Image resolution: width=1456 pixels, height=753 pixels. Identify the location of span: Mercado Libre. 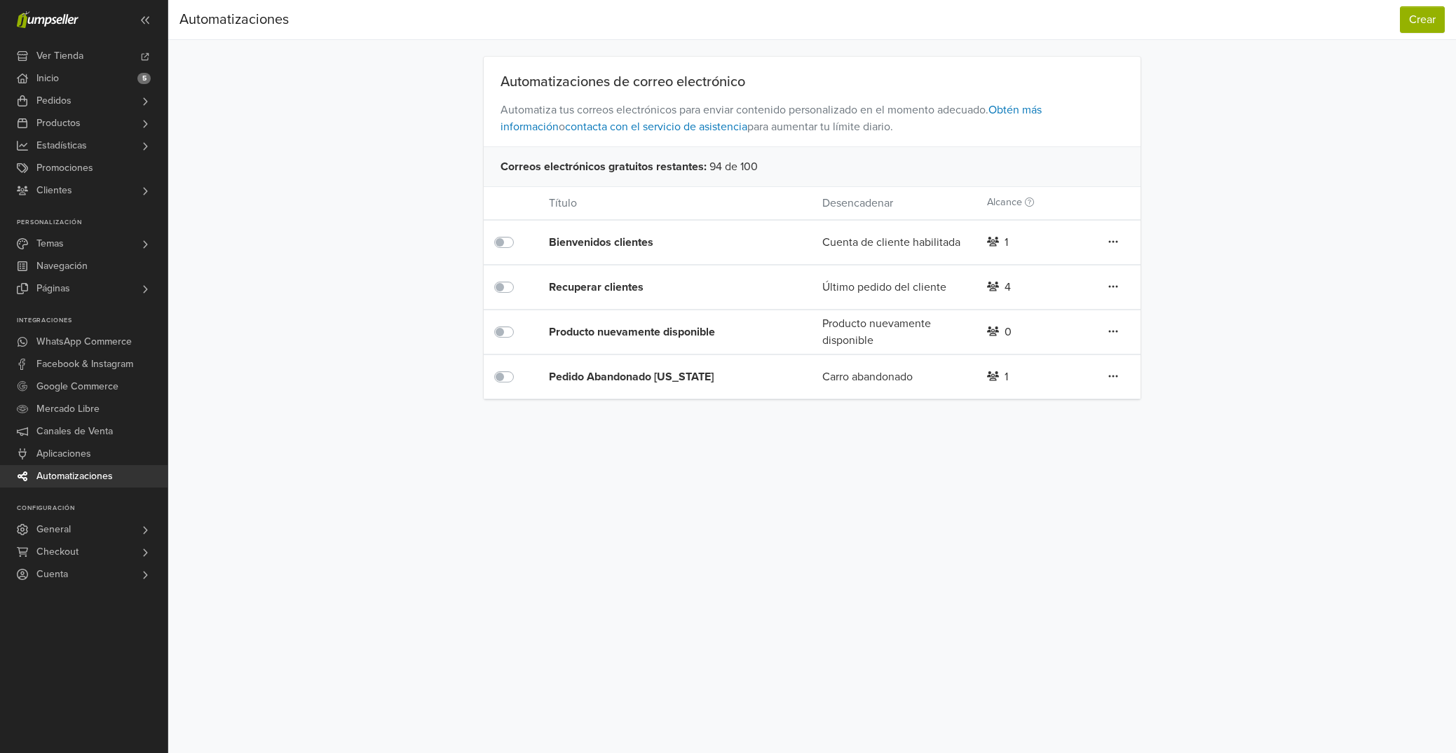
(68, 409).